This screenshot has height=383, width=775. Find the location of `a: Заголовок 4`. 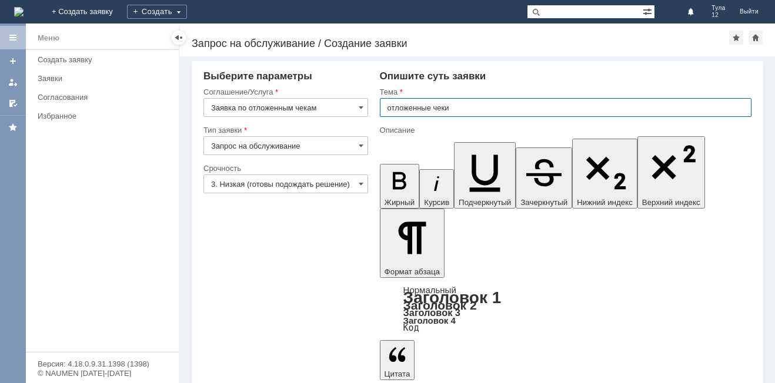

a: Заголовок 4 is located at coordinates (429, 320).